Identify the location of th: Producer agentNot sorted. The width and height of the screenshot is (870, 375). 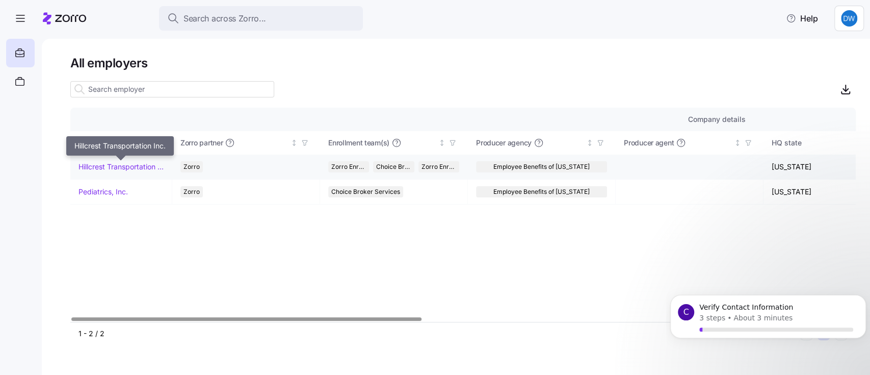
(690, 143).